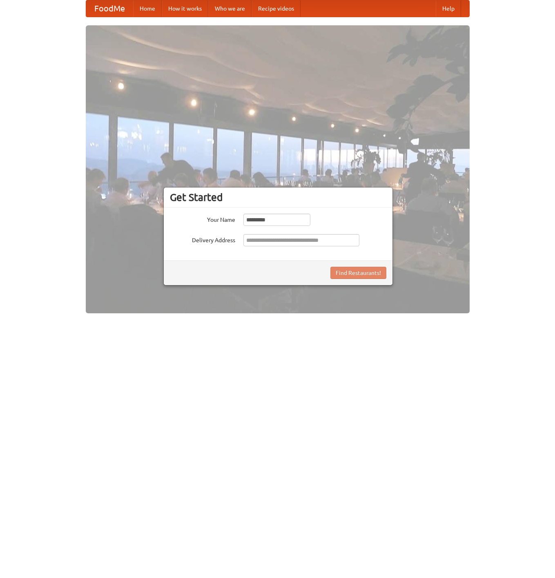 The image size is (555, 578). Describe the element at coordinates (203, 239) in the screenshot. I see `label: Delivery Address` at that location.